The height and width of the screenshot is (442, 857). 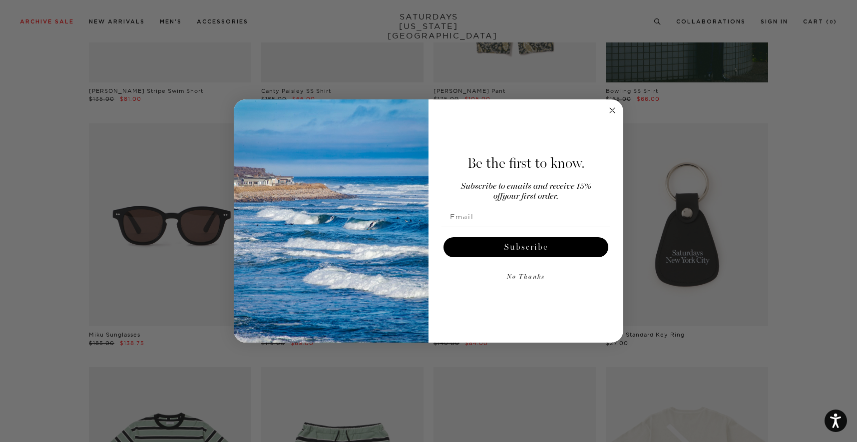 I want to click on button: Close dialog, so click(x=612, y=110).